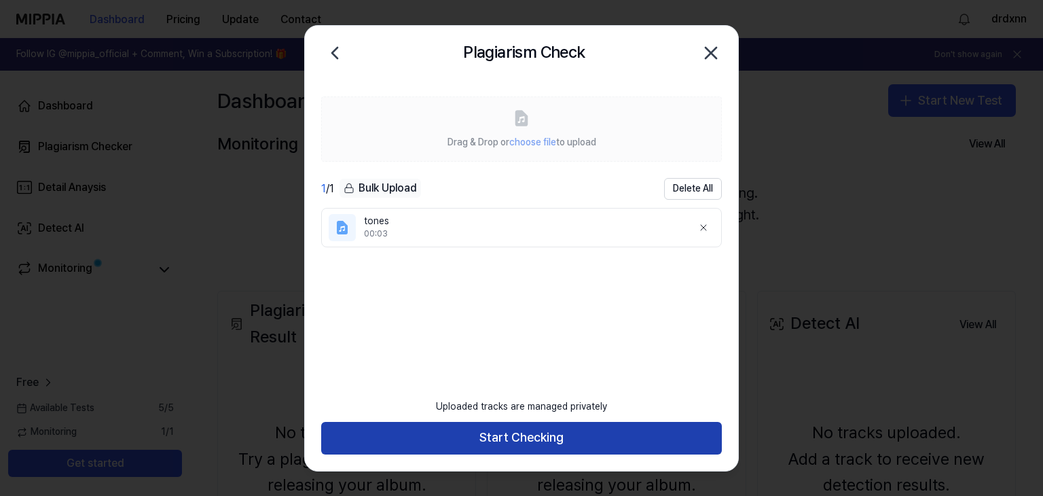  I want to click on div: Uploaded tracks are managed privately, so click(522, 407).